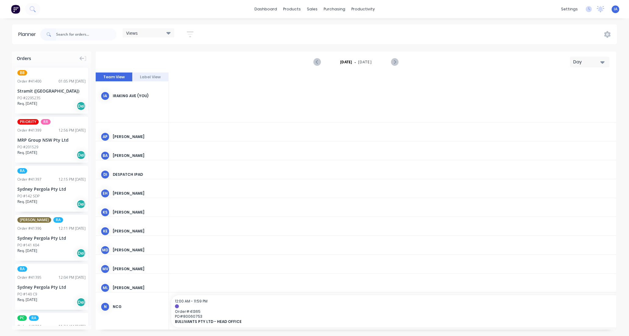 This screenshot has height=336, width=629. What do you see at coordinates (150, 77) in the screenshot?
I see `button: Label View` at bounding box center [150, 77].